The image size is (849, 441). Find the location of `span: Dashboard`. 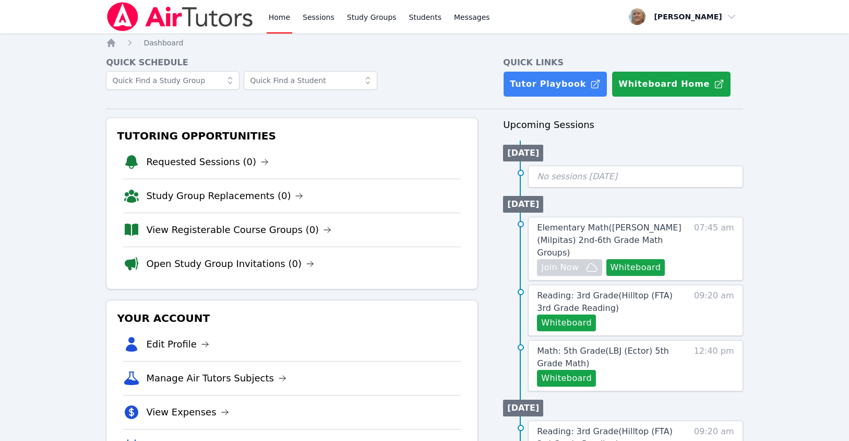

span: Dashboard is located at coordinates (163, 43).